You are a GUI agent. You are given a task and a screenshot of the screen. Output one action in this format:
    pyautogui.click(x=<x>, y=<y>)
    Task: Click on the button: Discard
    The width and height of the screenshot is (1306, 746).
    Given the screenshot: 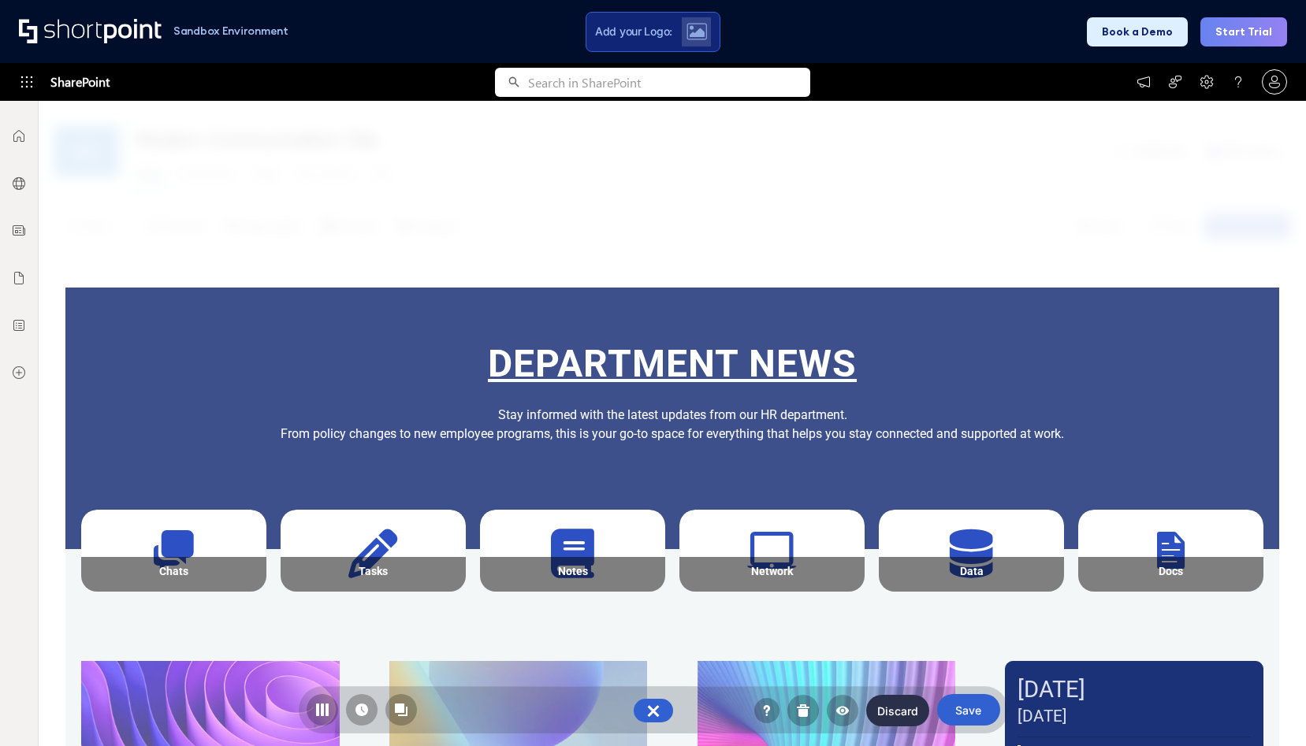 What is the action you would take?
    pyautogui.click(x=897, y=711)
    